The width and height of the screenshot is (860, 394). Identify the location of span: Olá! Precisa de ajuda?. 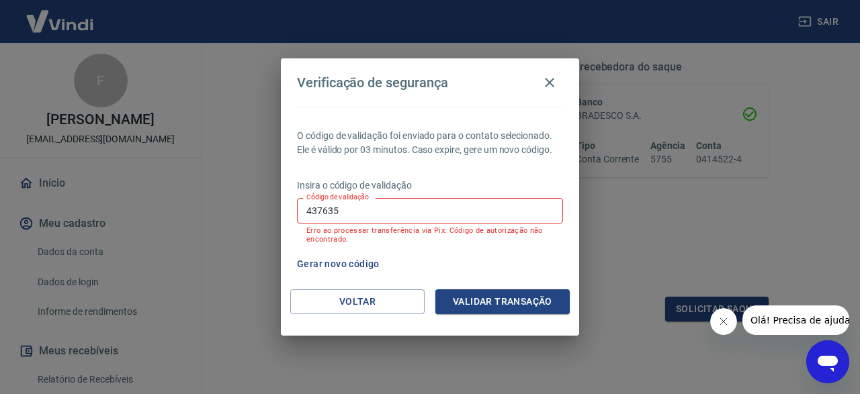
(60, 15).